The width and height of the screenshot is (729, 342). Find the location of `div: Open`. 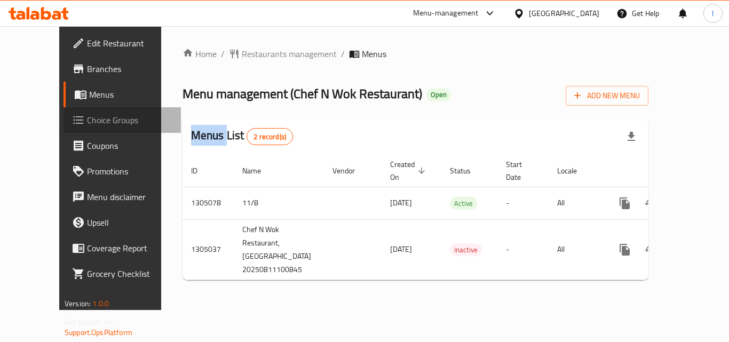

div: Open is located at coordinates (439, 95).